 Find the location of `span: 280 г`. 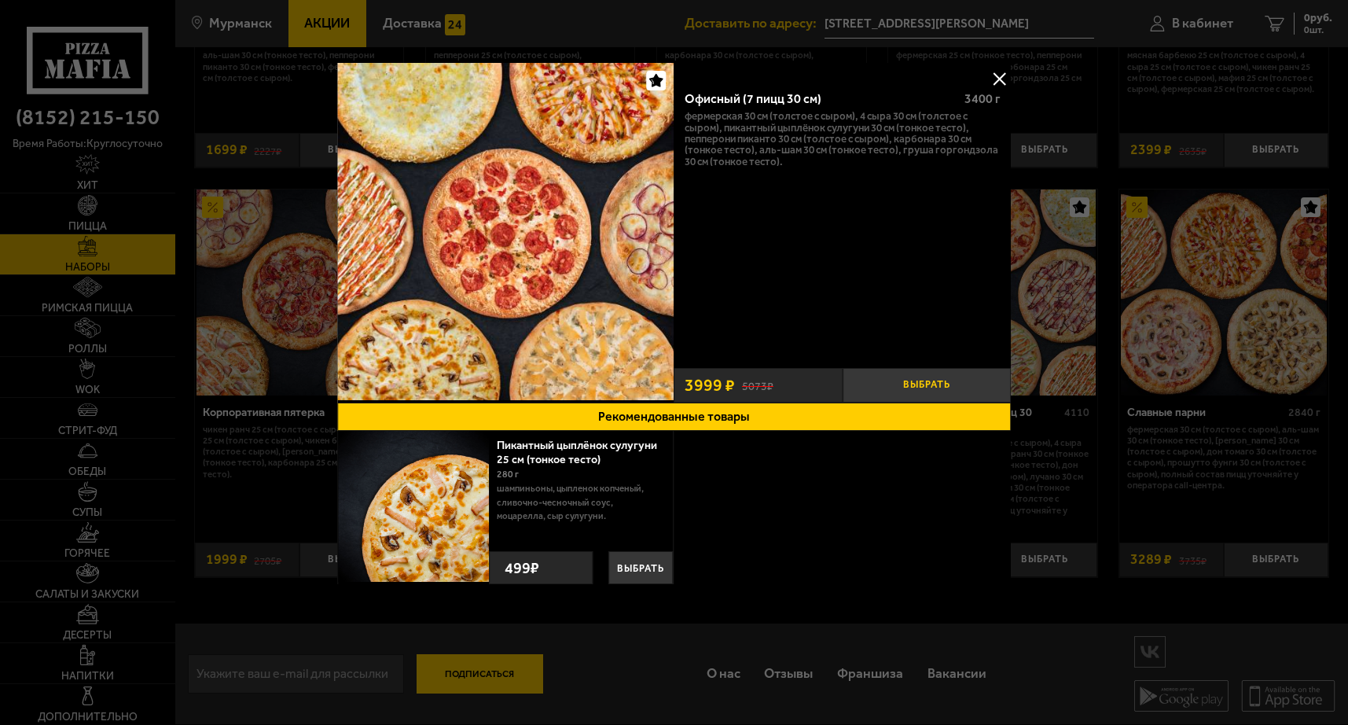

span: 280 г is located at coordinates (508, 474).